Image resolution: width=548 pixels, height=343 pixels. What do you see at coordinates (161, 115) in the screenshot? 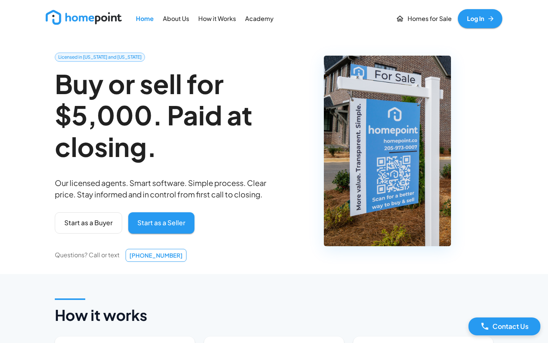
I see `h2: Buy or sell for $5,000. Paid at closing.` at bounding box center [161, 115].